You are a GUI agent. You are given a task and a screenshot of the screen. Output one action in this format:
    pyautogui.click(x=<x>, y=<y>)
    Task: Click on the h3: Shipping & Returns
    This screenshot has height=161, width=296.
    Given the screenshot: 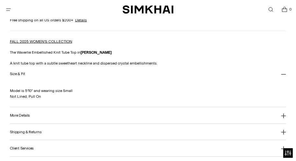 What is the action you would take?
    pyautogui.click(x=26, y=132)
    